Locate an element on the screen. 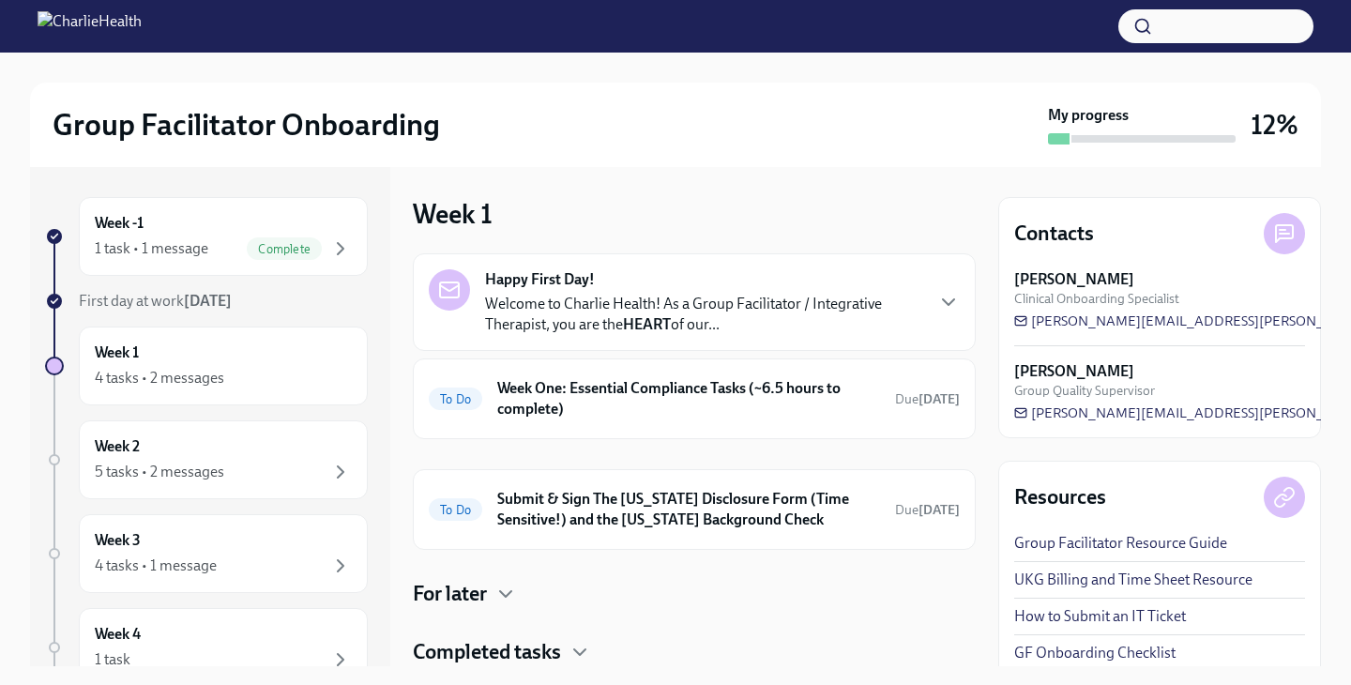 The image size is (1351, 685). span: October 8th, 2025 10:00 is located at coordinates (927, 509).